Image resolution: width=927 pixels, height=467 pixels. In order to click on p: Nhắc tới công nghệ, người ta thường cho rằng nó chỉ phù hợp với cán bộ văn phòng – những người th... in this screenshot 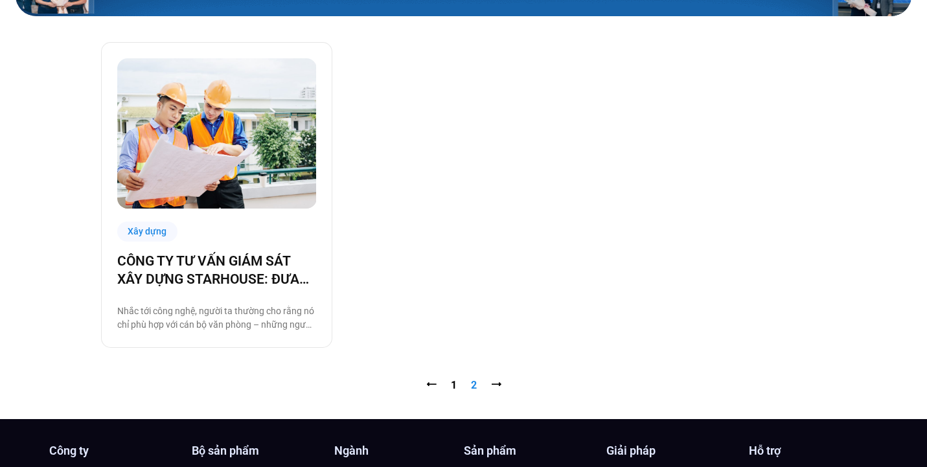, I will do `click(216, 318)`.